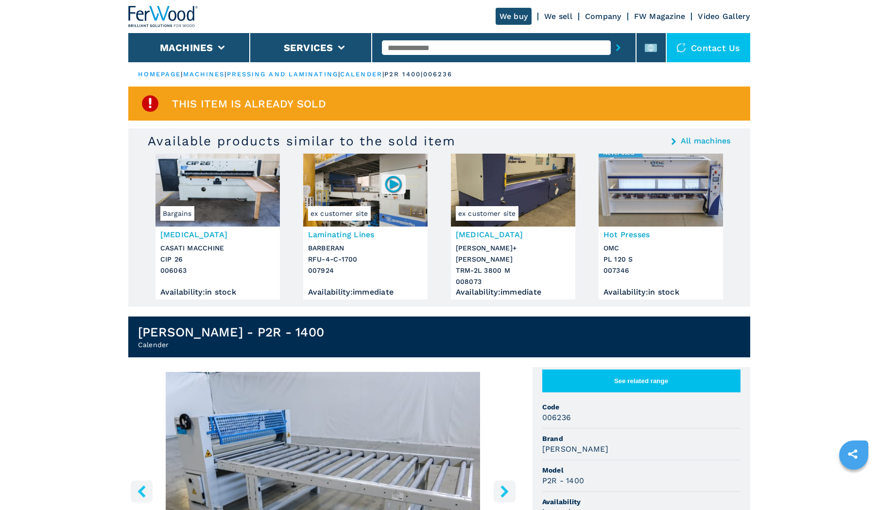 The image size is (878, 510). Describe the element at coordinates (681, 48) in the screenshot. I see `img: Contact us` at that location.